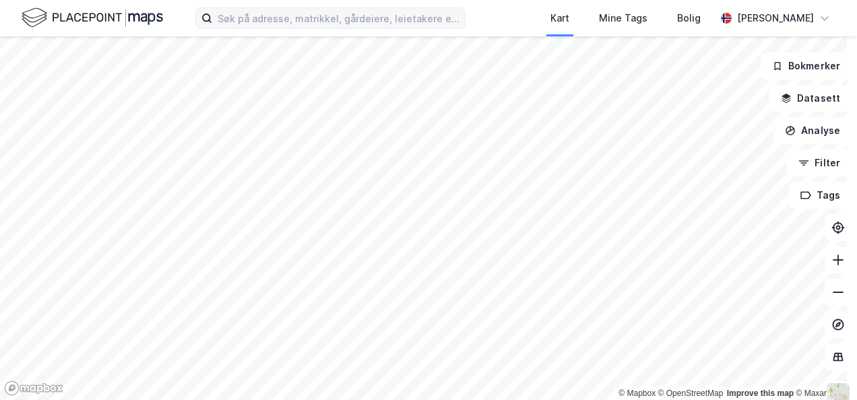  Describe the element at coordinates (690, 393) in the screenshot. I see `a: OpenStreetMap` at that location.